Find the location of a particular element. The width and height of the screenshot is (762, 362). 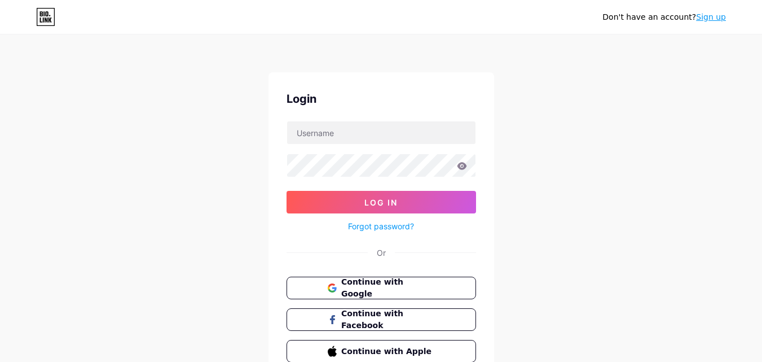

div: Login is located at coordinates (381, 99).